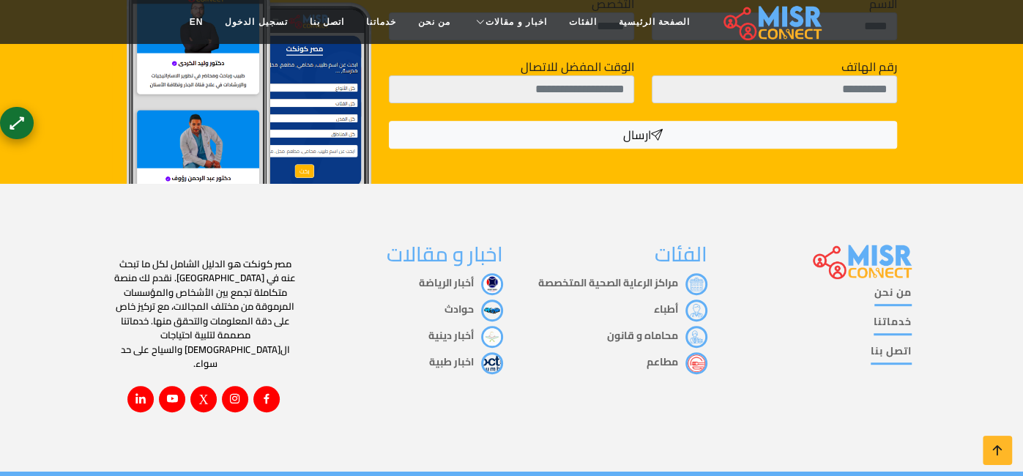 This screenshot has height=476, width=1023. I want to click on img: أخبار الرياضة, so click(492, 284).